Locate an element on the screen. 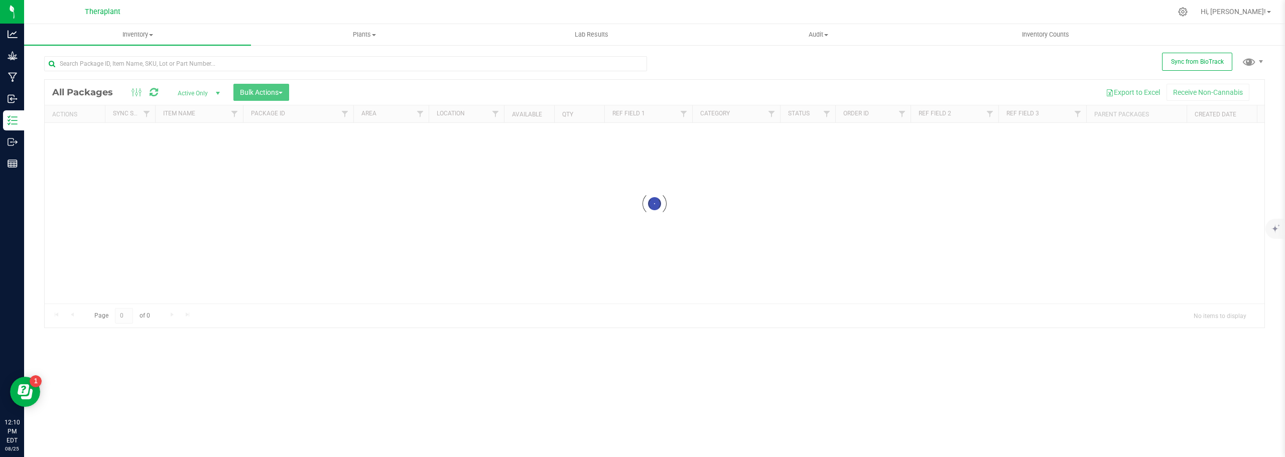 Image resolution: width=1285 pixels, height=457 pixels. inline-svg: Analytics is located at coordinates (13, 34).